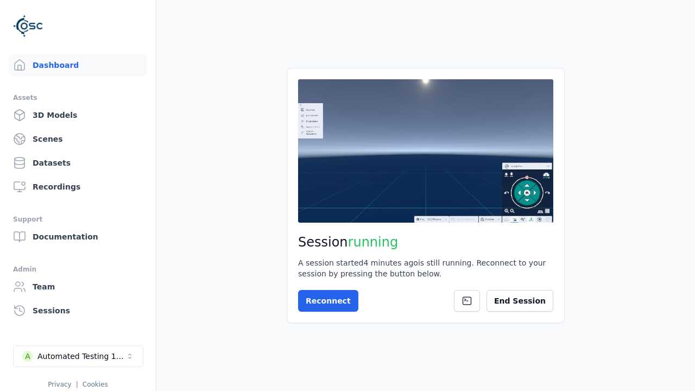  Describe the element at coordinates (373, 242) in the screenshot. I see `span: running` at that location.